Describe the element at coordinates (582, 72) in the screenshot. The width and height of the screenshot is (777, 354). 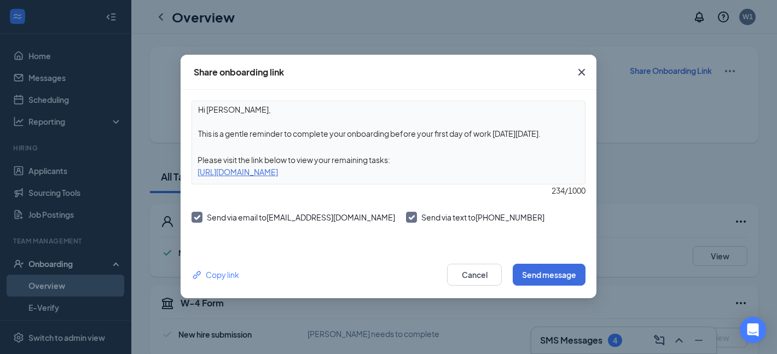
I see `button: Close` at that location.